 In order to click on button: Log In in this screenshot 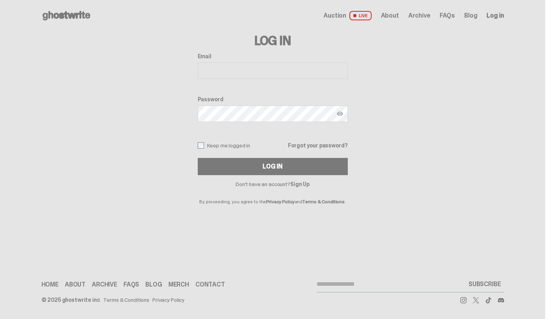, I will do `click(273, 167)`.